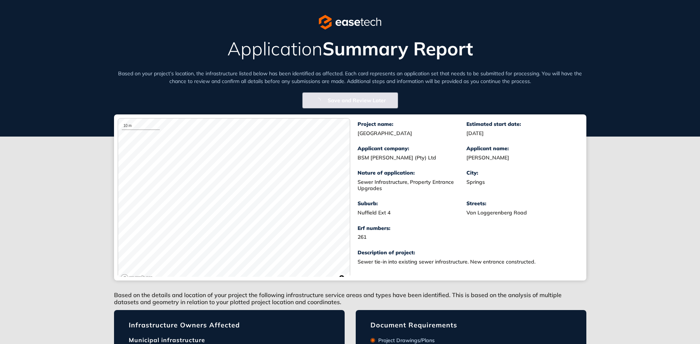 The height and width of the screenshot is (344, 700). What do you see at coordinates (412, 203) in the screenshot?
I see `div: Suburb:` at bounding box center [412, 203].